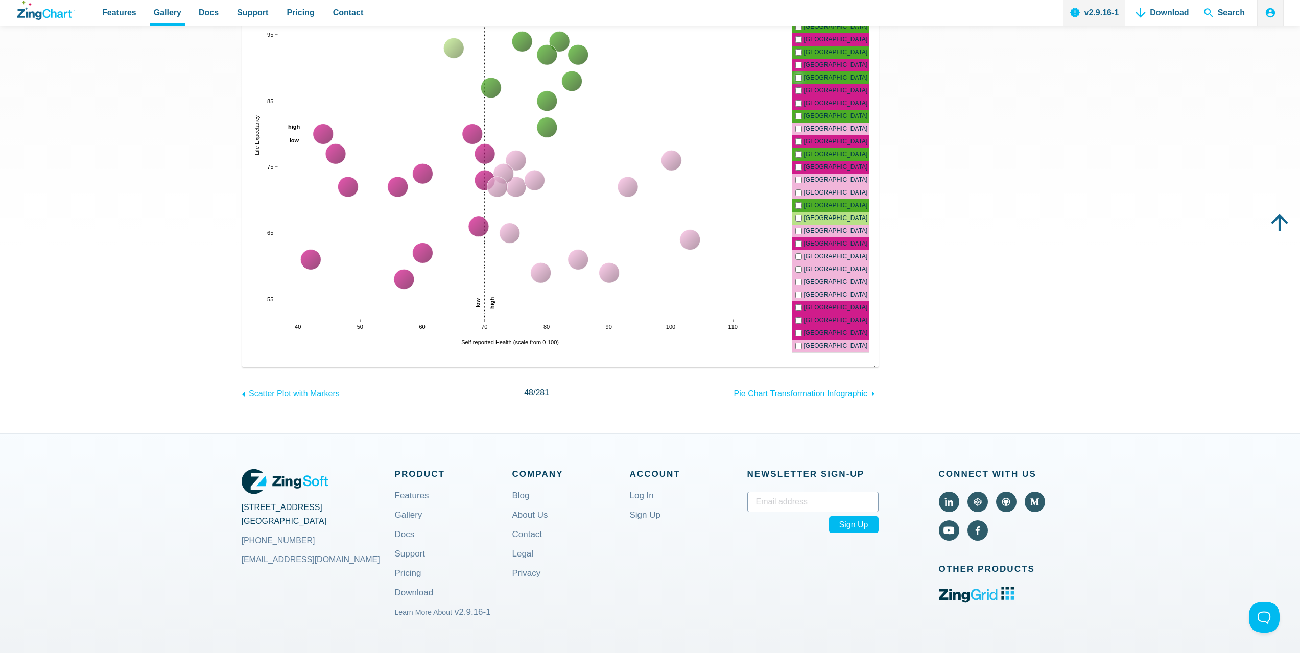  Describe the element at coordinates (1035, 502) in the screenshot. I see `a: Visit ZingChart on Medium (external).` at that location.